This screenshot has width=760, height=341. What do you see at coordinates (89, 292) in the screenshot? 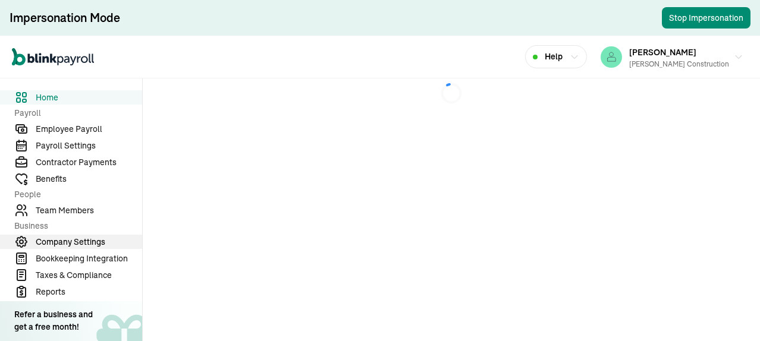
I see `span: Reports` at bounding box center [89, 292].